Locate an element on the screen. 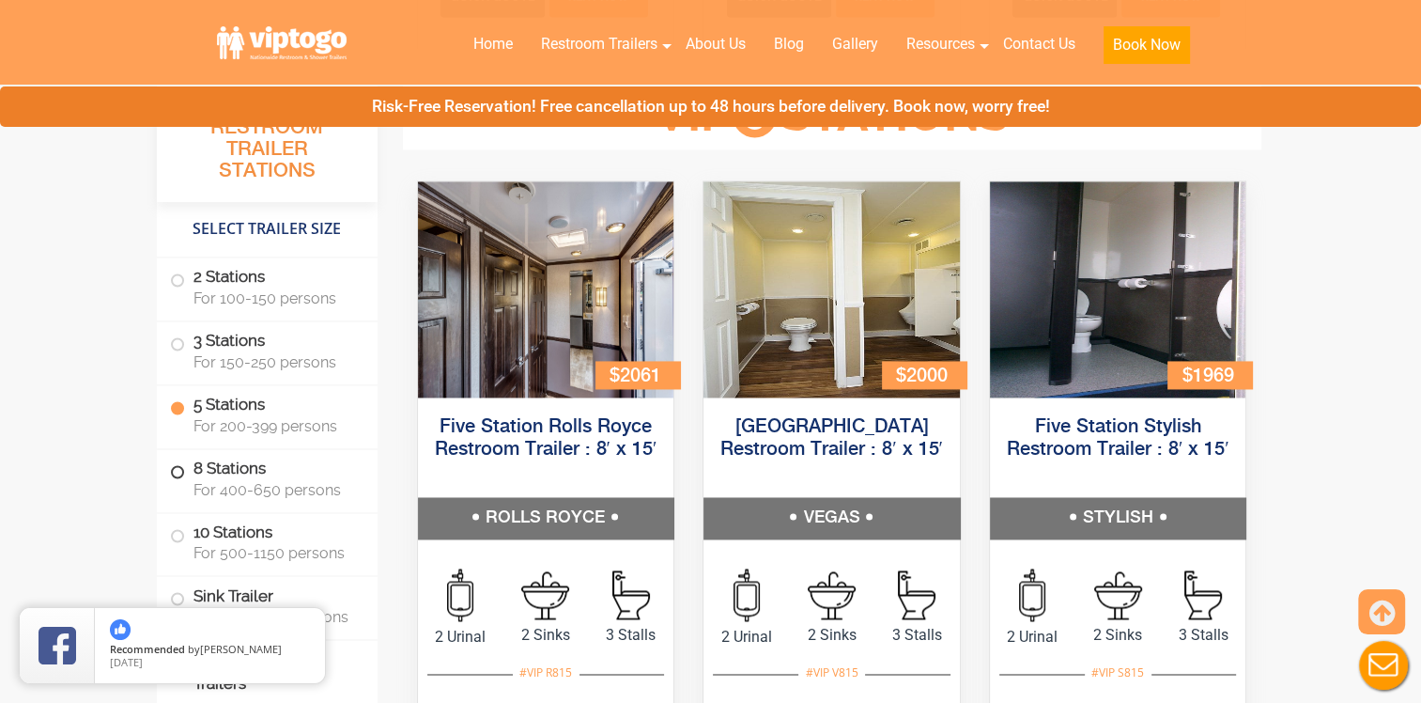 This screenshot has width=1421, height=703. h5: VEGAS is located at coordinates (831, 518).